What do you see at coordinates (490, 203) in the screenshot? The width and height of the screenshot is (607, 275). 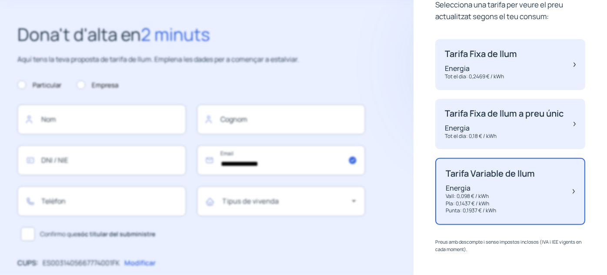 I see `p: Pla: 0,1437 € / kWh` at bounding box center [490, 203].